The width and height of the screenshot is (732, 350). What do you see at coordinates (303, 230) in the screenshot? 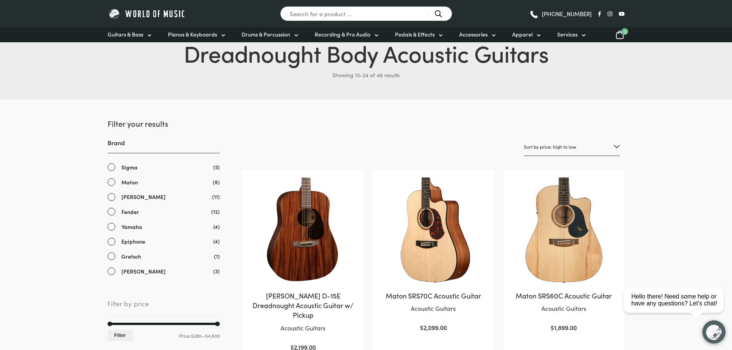
I see `img: Martin D-15E Dreadnought Acoustic Guitar w/ Pickup Front` at bounding box center [303, 230].